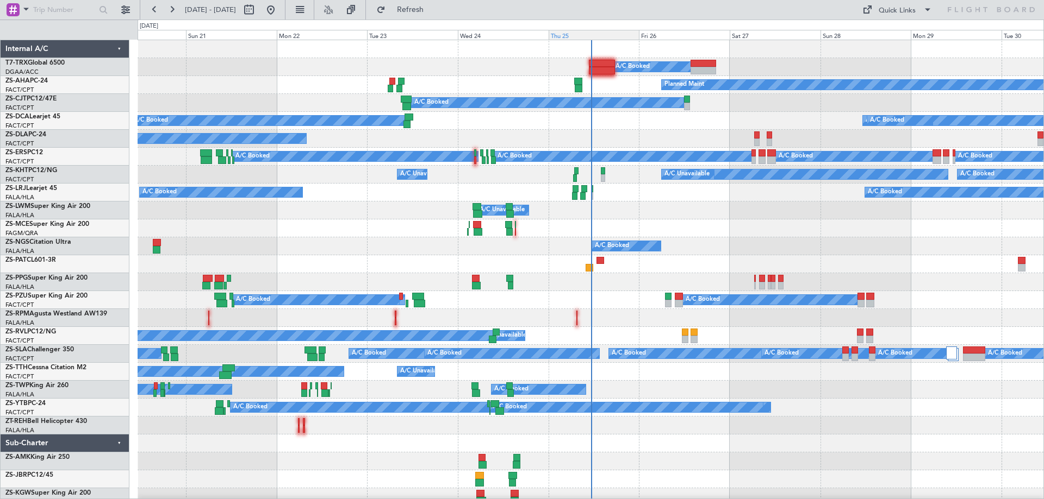 The image size is (1044, 499). I want to click on a: ZS-LRJLearjet 45, so click(31, 189).